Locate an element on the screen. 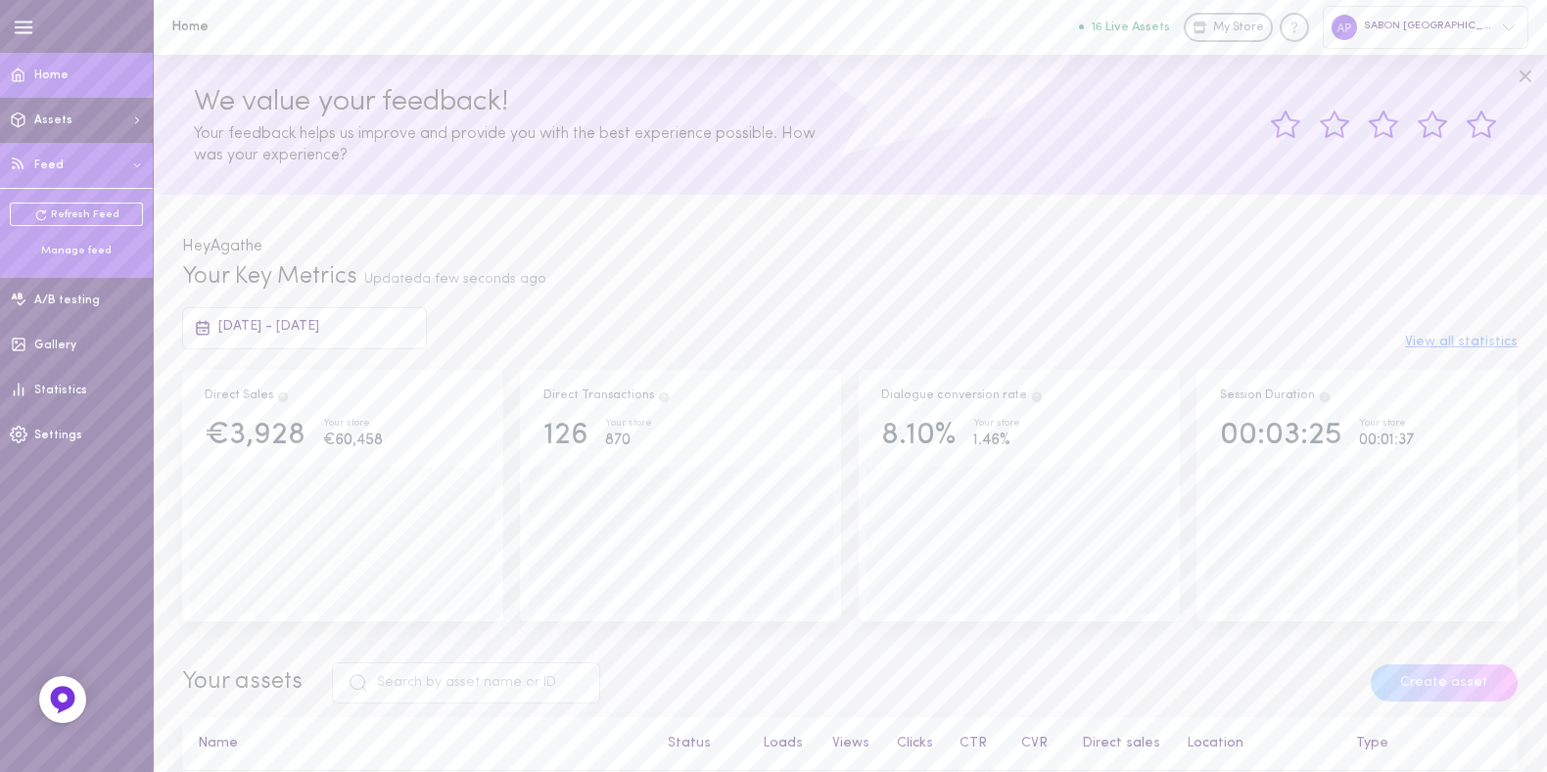  div: Direct Sales is located at coordinates (247, 396).